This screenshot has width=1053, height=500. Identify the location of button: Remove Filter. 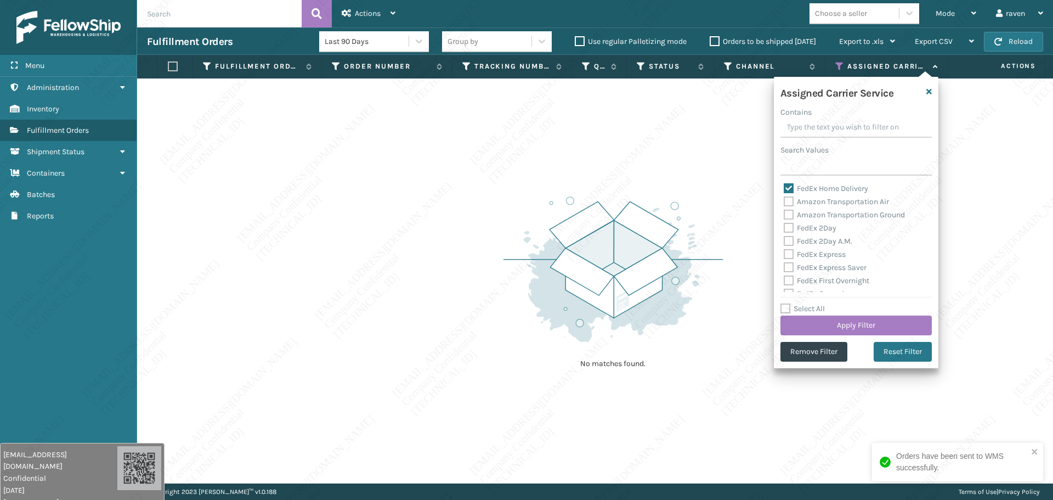
(814, 351).